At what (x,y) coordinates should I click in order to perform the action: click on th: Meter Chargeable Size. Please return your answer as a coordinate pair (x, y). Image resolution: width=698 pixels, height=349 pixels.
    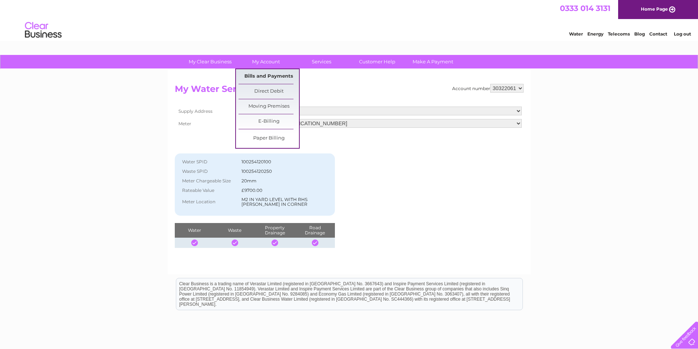
    Looking at the image, I should click on (209, 181).